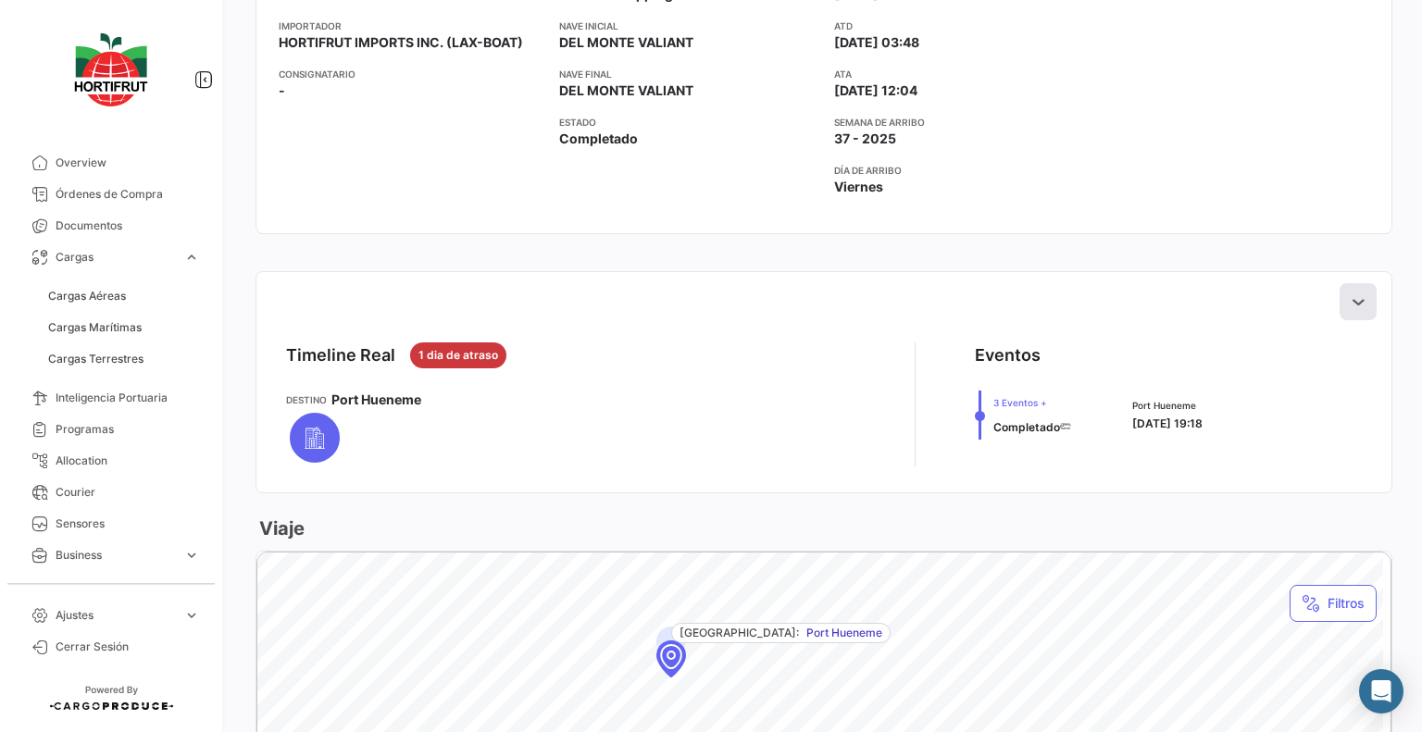 Image resolution: width=1422 pixels, height=732 pixels. Describe the element at coordinates (964, 74) in the screenshot. I see `app-card-info-title: ATA` at that location.